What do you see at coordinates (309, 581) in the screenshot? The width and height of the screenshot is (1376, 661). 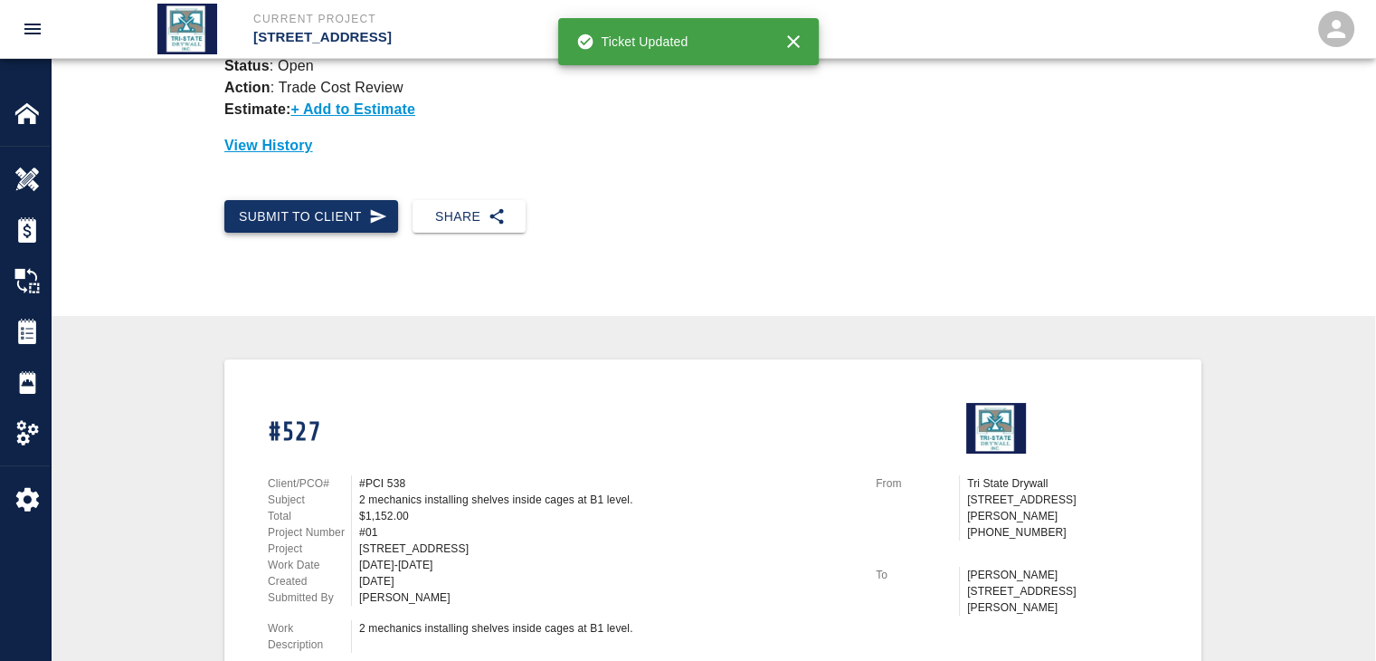 I see `p: Created` at bounding box center [309, 581].